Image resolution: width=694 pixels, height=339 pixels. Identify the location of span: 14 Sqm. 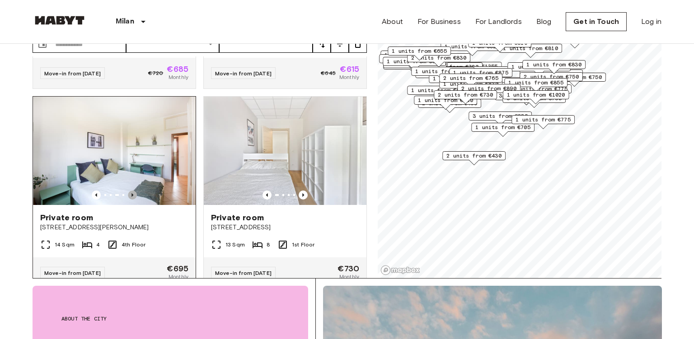
(65, 245).